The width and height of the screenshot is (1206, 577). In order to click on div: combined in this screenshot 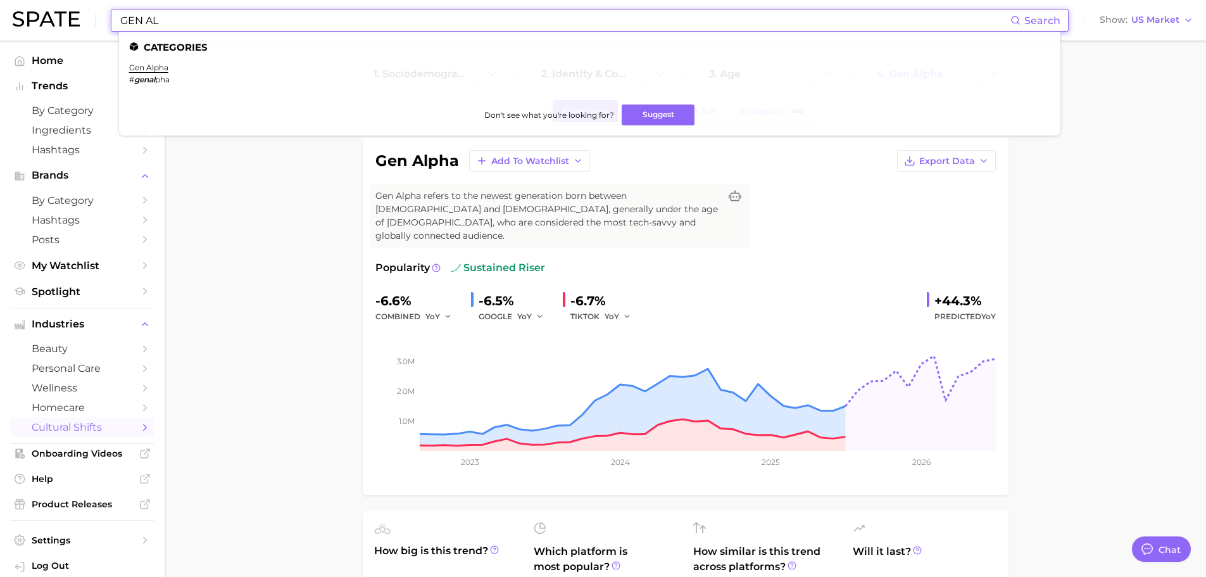, I will do `click(418, 316)`.